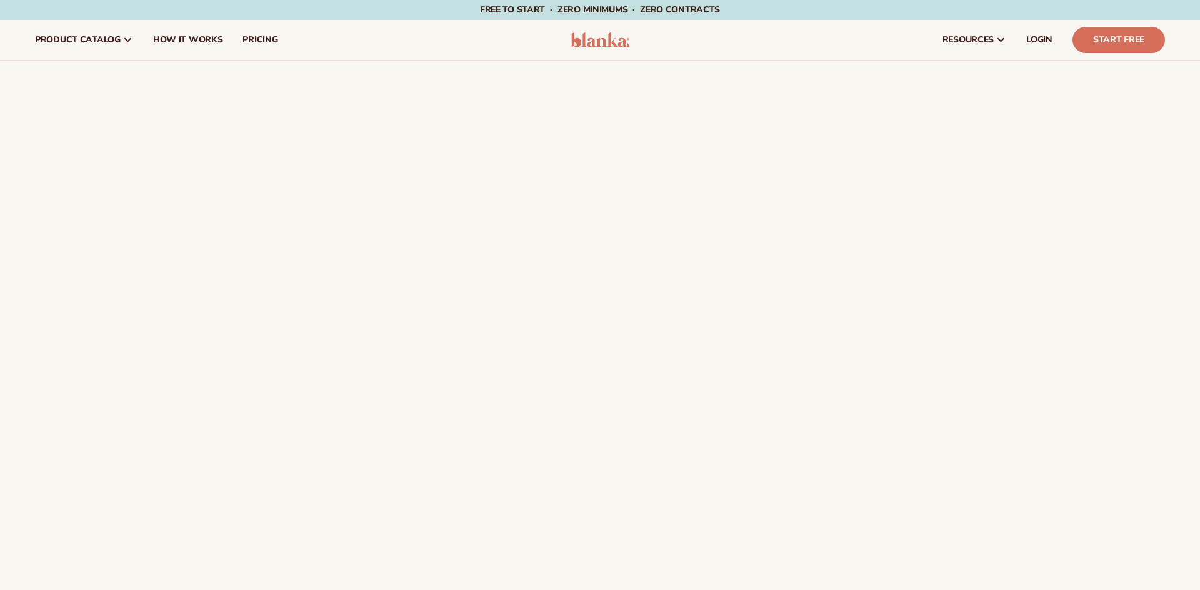  What do you see at coordinates (1039, 40) in the screenshot?
I see `span: LOGIN` at bounding box center [1039, 40].